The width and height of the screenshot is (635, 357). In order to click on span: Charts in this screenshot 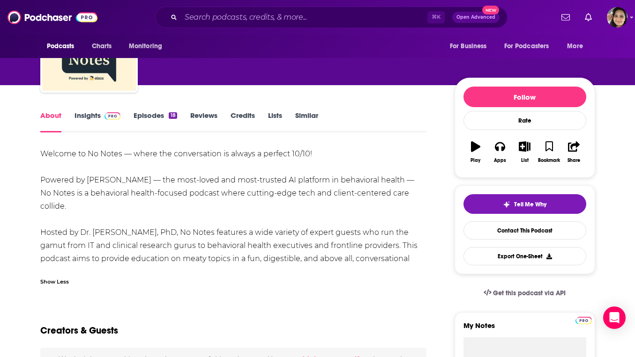, I will do `click(102, 46)`.